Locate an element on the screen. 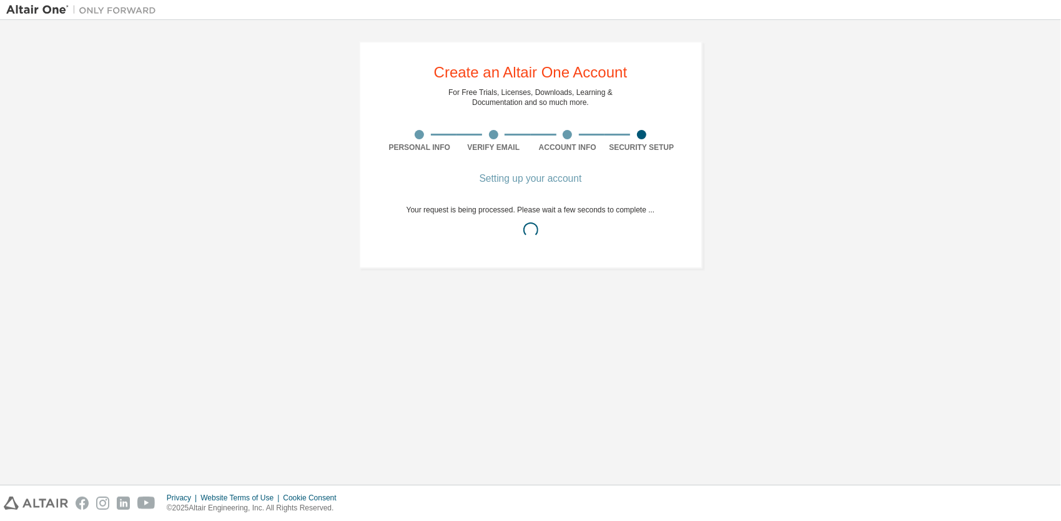  div: Create an Altair One Account is located at coordinates (531, 72).